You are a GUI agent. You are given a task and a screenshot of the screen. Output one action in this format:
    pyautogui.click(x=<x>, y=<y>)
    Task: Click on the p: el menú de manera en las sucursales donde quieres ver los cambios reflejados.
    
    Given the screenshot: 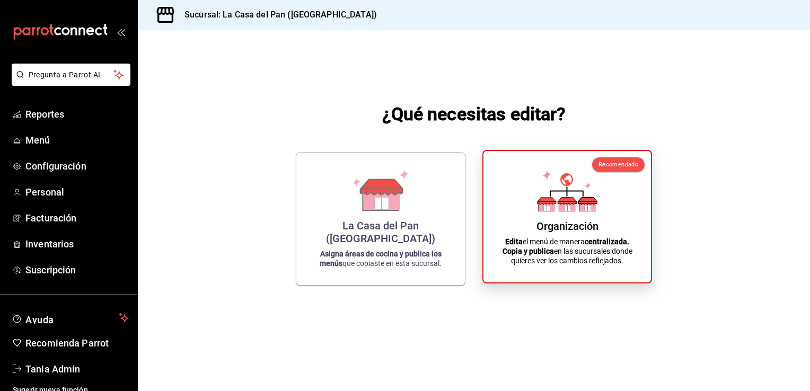 What is the action you would take?
    pyautogui.click(x=567, y=251)
    